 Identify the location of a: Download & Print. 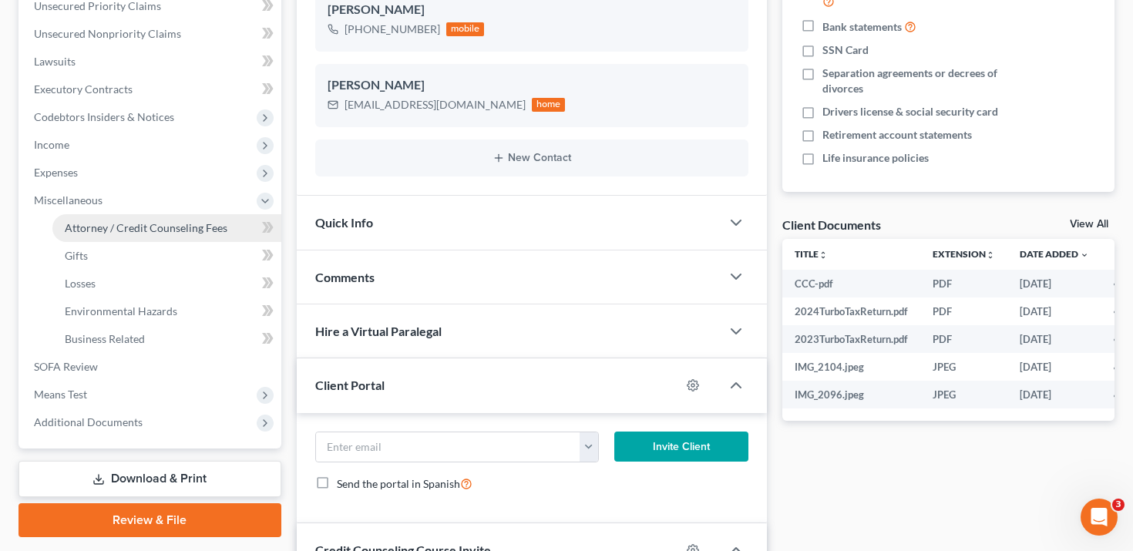
(149, 478).